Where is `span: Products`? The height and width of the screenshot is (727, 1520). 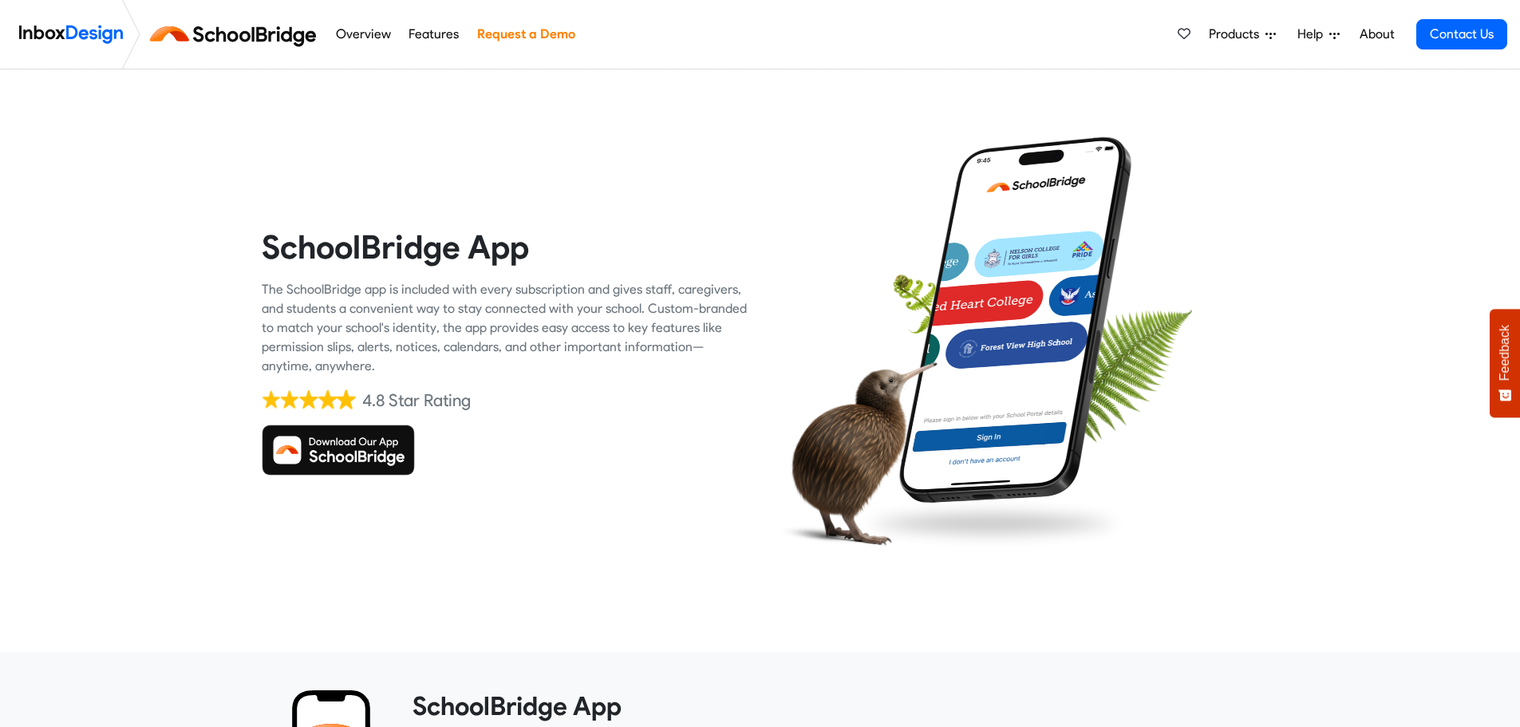 span: Products is located at coordinates (1236, 34).